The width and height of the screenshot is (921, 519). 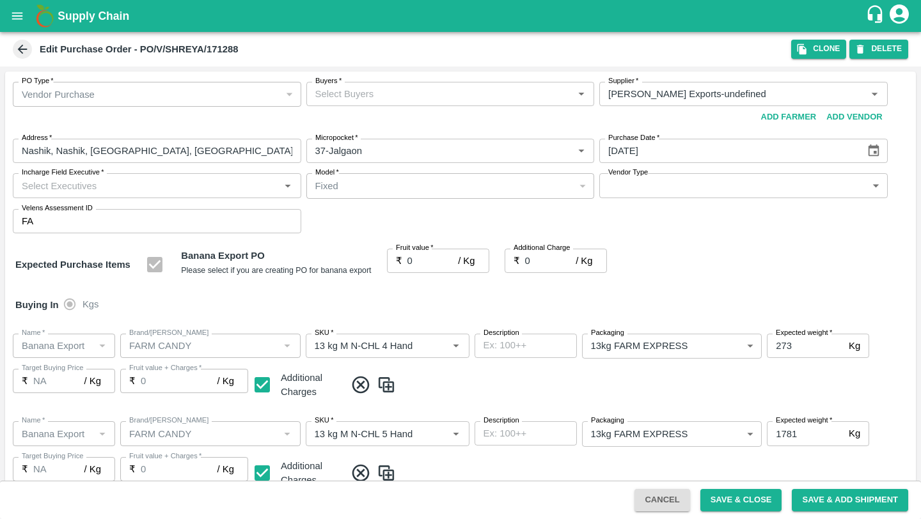 What do you see at coordinates (879, 49) in the screenshot?
I see `button: DELETE` at bounding box center [879, 49].